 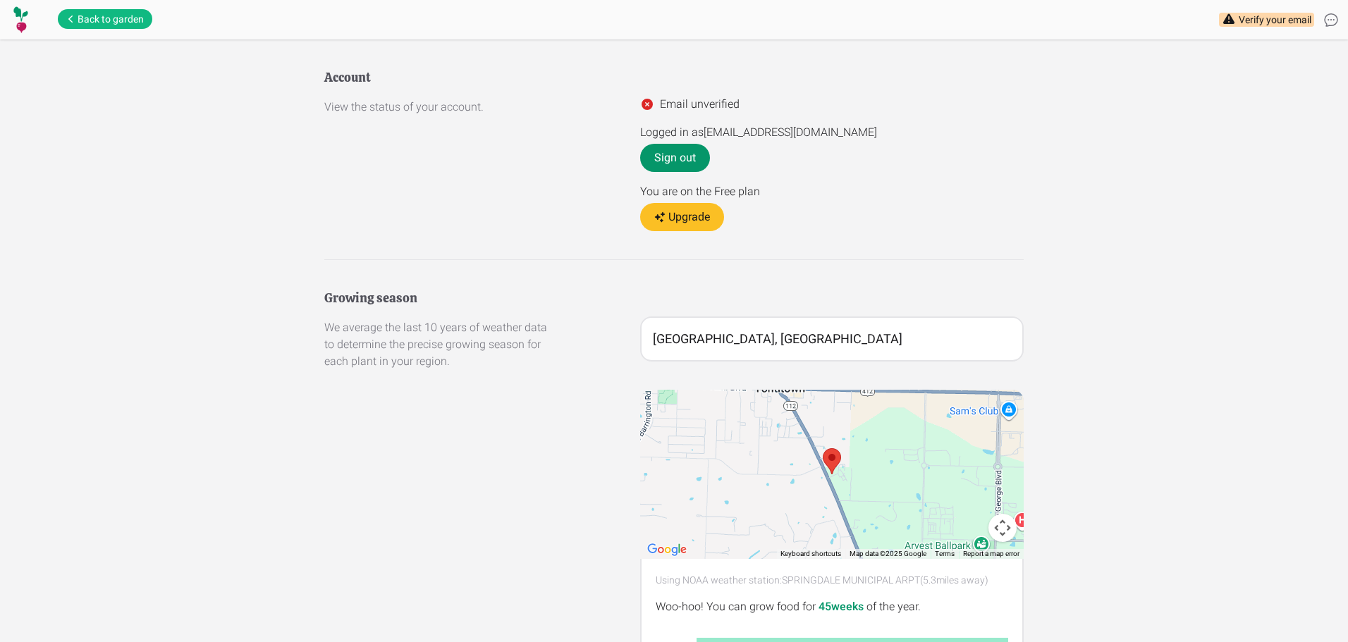 What do you see at coordinates (675, 158) in the screenshot?
I see `button: Sign out` at bounding box center [675, 158].